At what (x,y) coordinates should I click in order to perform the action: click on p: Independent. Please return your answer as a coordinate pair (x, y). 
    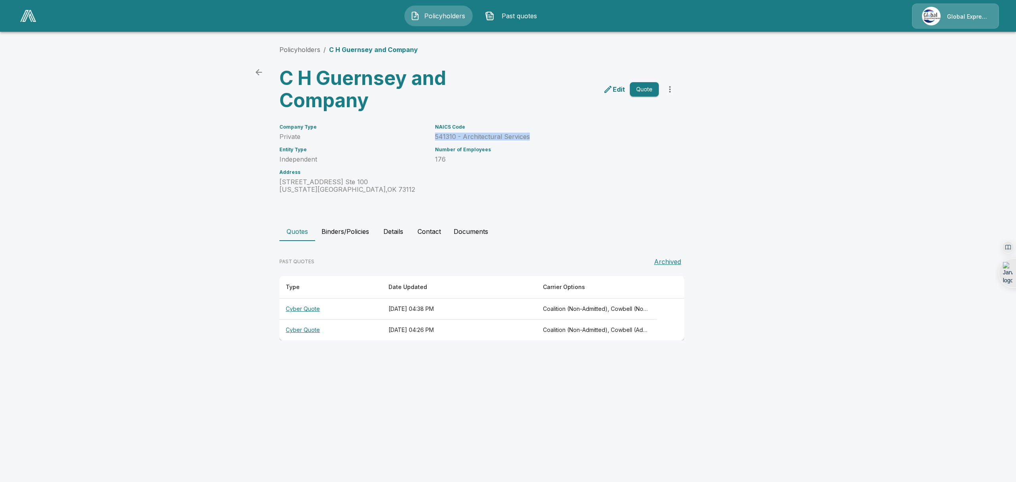
    Looking at the image, I should click on (352, 159).